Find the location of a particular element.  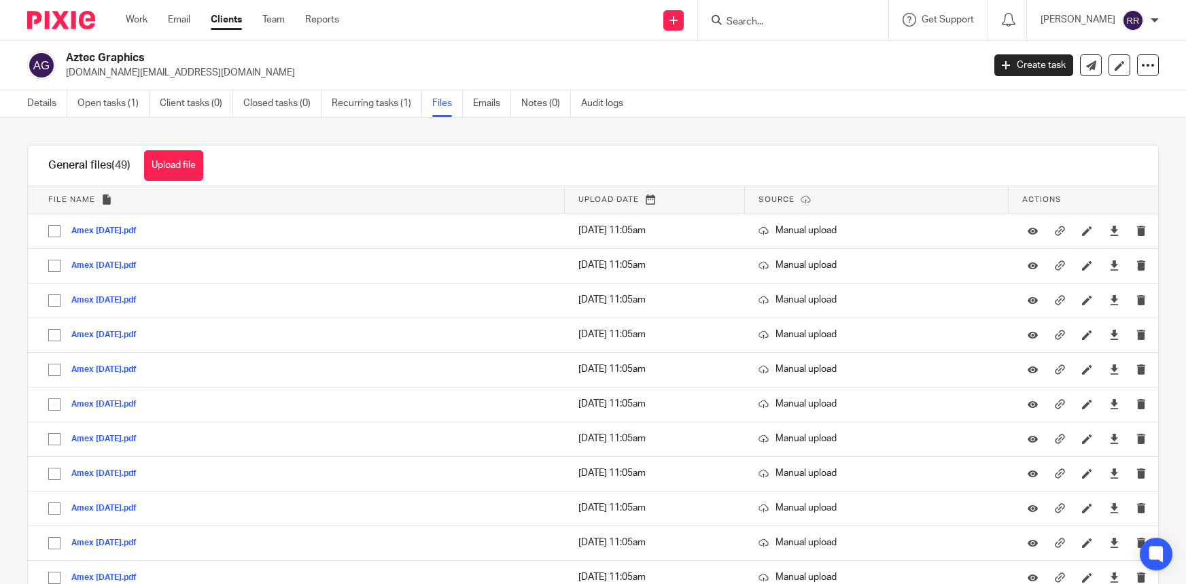

a: Reports is located at coordinates (322, 20).